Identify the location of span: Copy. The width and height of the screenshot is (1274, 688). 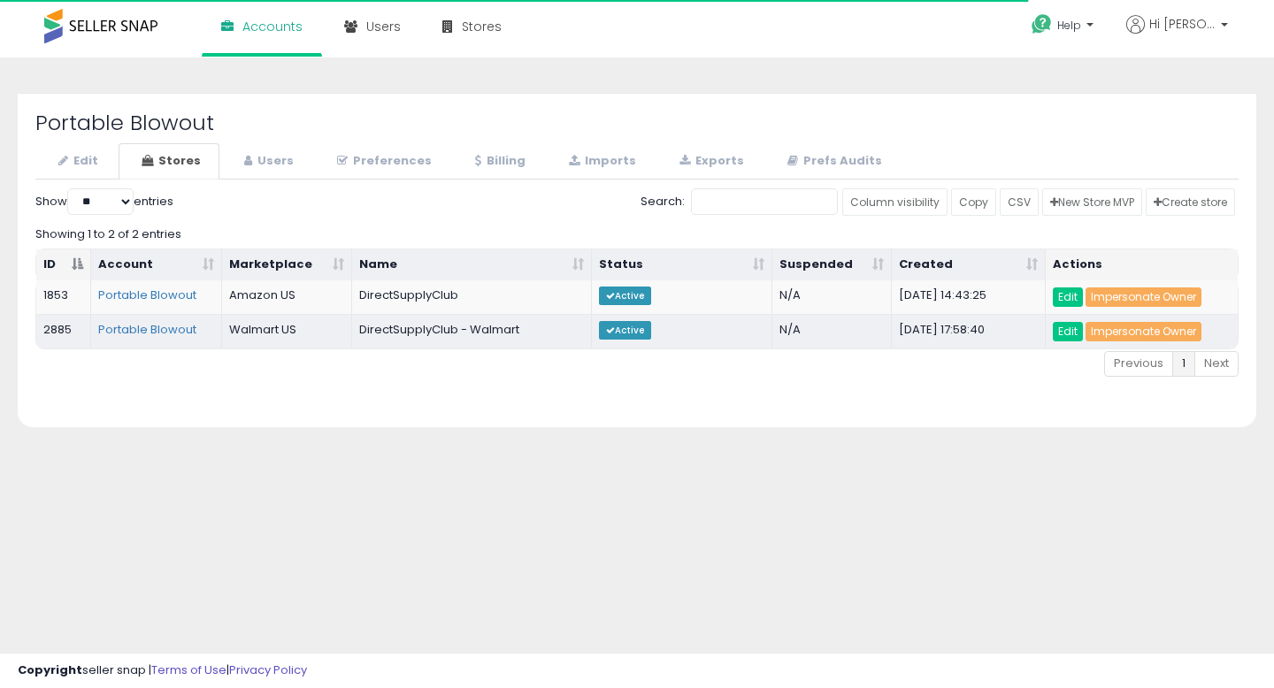
(973, 202).